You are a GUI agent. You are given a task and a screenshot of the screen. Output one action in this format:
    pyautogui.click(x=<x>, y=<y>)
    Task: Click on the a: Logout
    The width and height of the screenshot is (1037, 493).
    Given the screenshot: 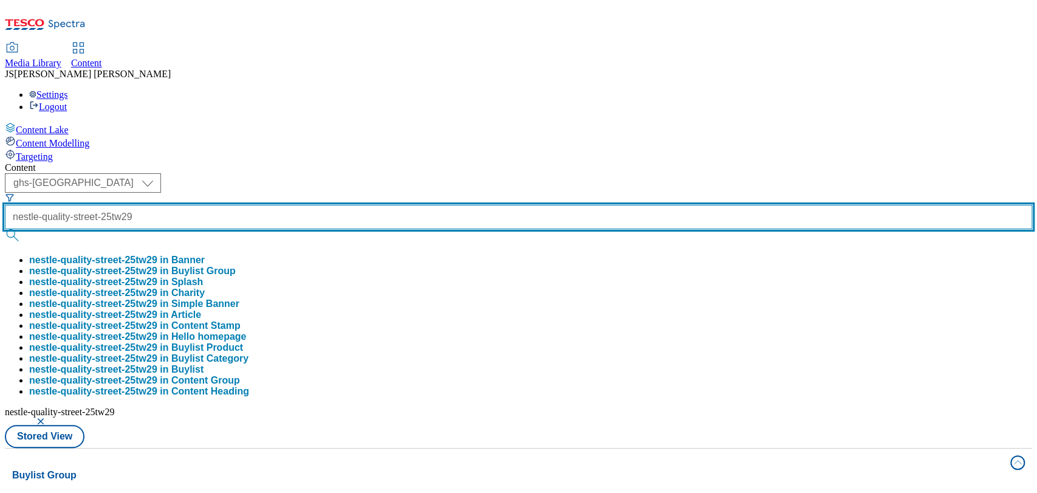 What is the action you would take?
    pyautogui.click(x=48, y=106)
    